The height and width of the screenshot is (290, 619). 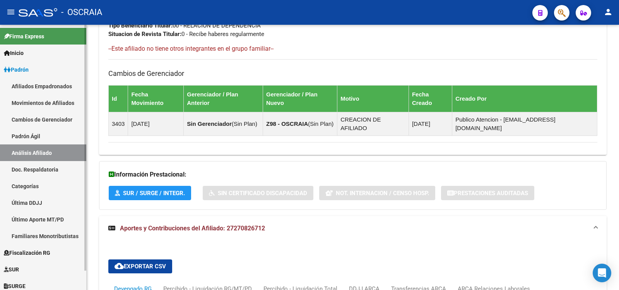 I want to click on h3: Información Prestacional:, so click(x=353, y=175).